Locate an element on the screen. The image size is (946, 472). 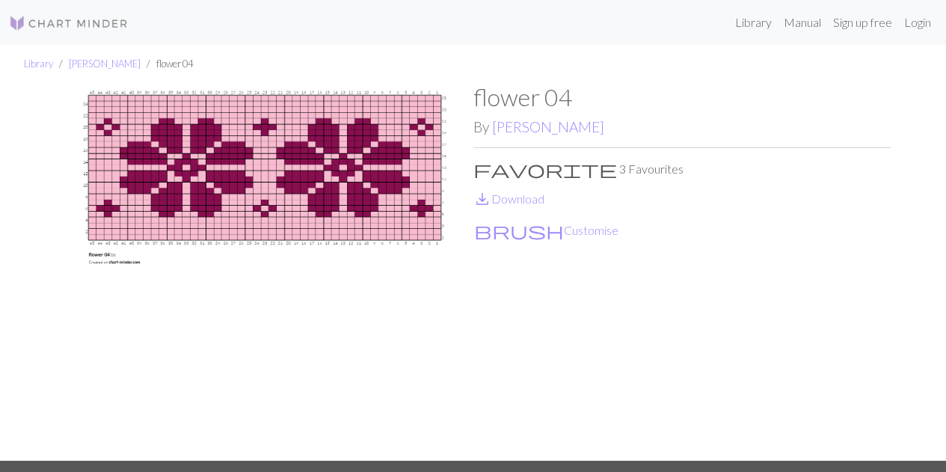
i: Customise is located at coordinates (519, 230).